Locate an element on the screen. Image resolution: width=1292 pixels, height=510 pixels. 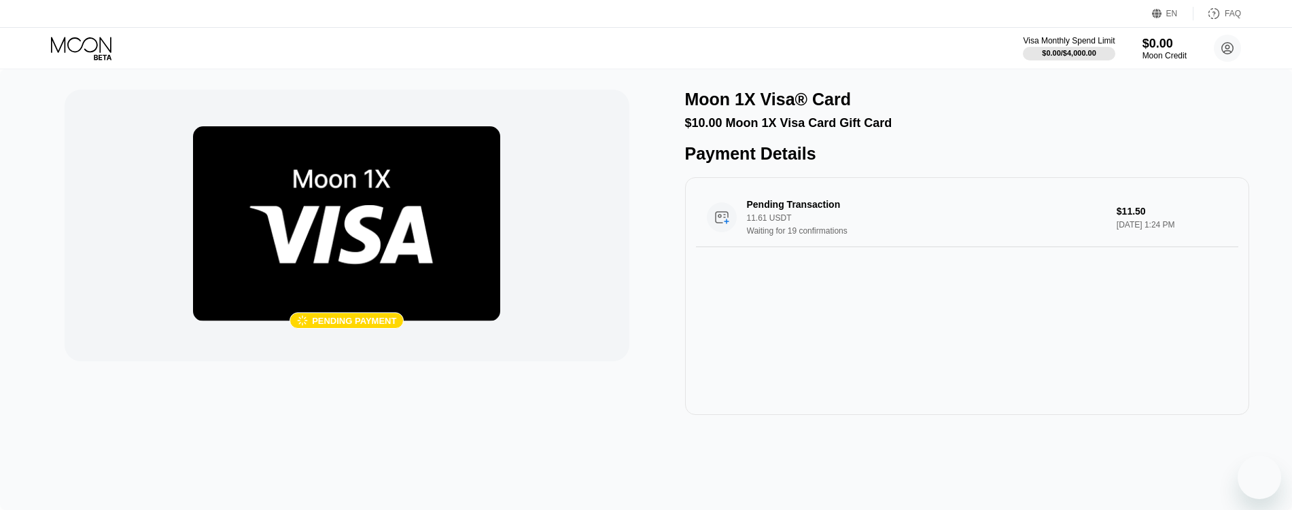
div: $0.00 / $4,000.00 is located at coordinates (1069, 53).